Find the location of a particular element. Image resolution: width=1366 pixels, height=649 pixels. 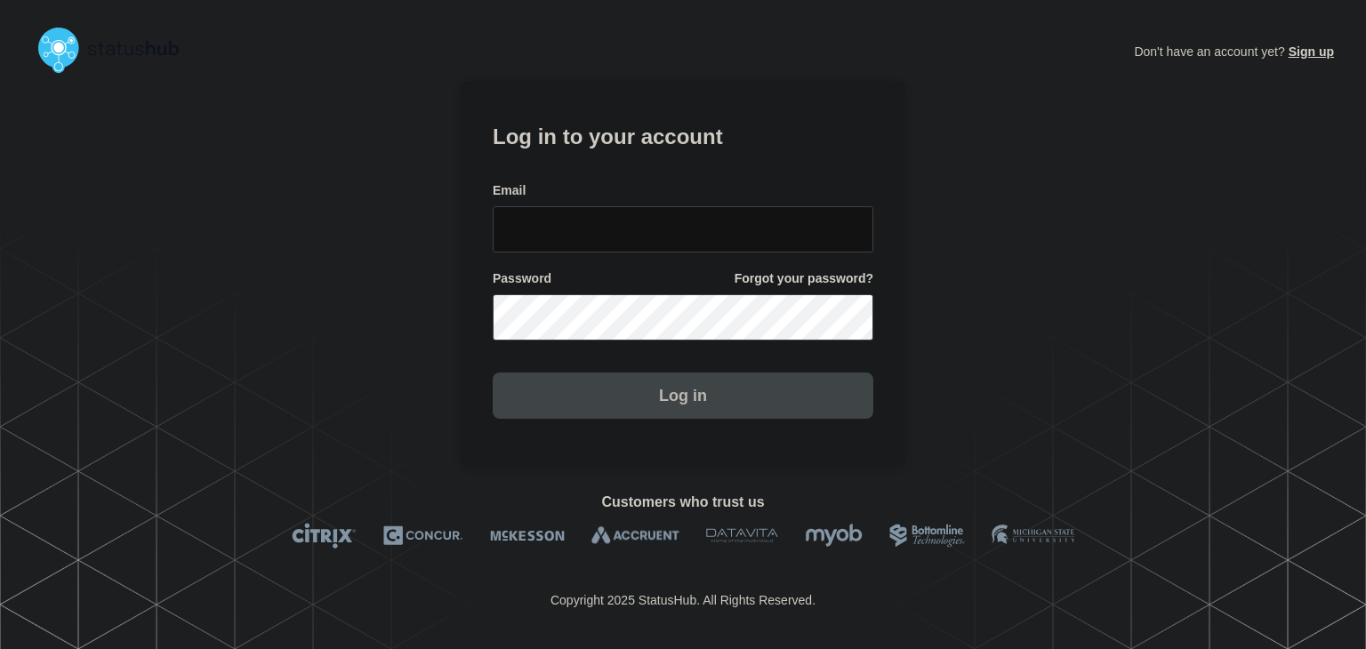

img: Bottomline logo is located at coordinates (927, 535).